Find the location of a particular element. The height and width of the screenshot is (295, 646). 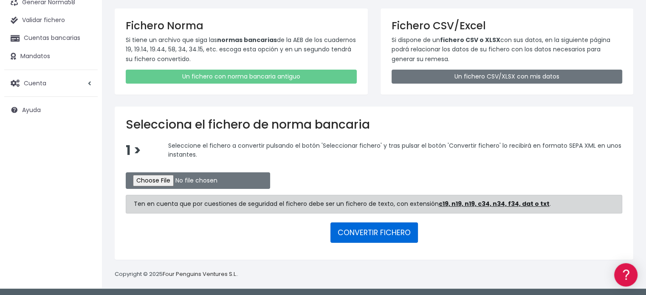

button: Contáctanos is located at coordinates (85, 234).